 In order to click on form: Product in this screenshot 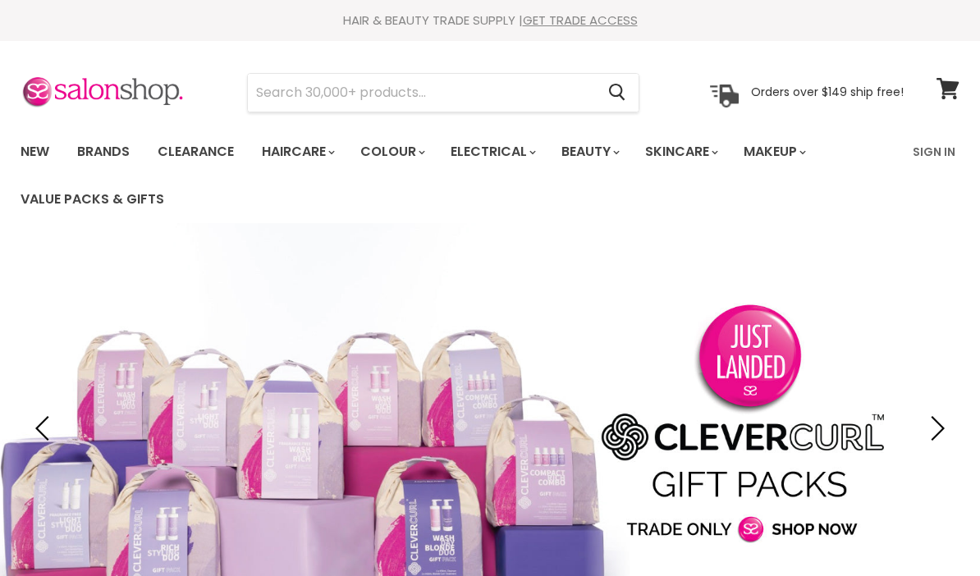, I will do `click(443, 93)`.